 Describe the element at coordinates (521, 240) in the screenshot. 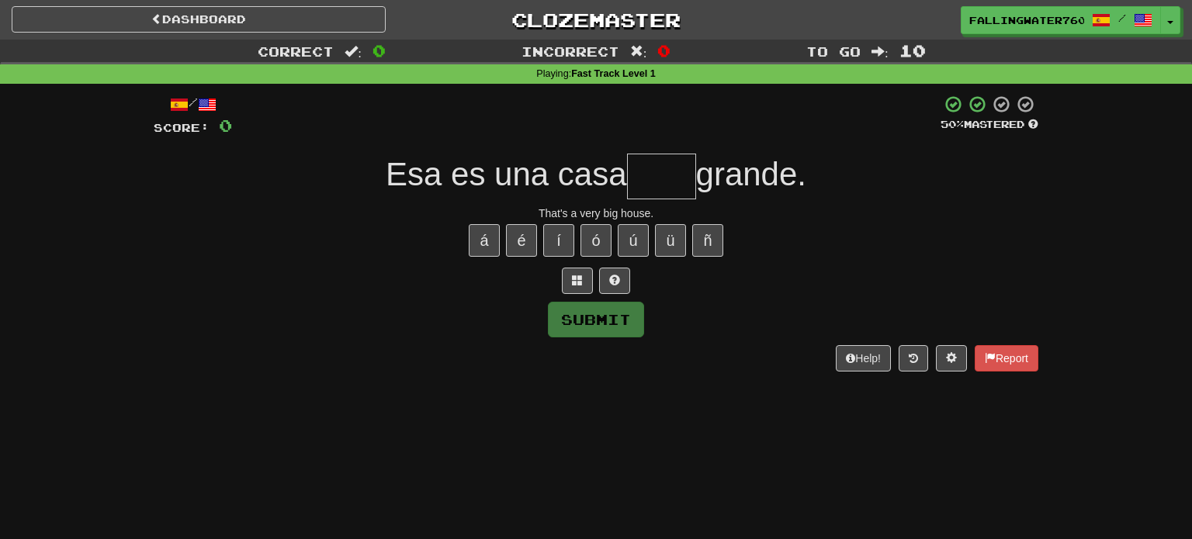

I see `button: é` at that location.